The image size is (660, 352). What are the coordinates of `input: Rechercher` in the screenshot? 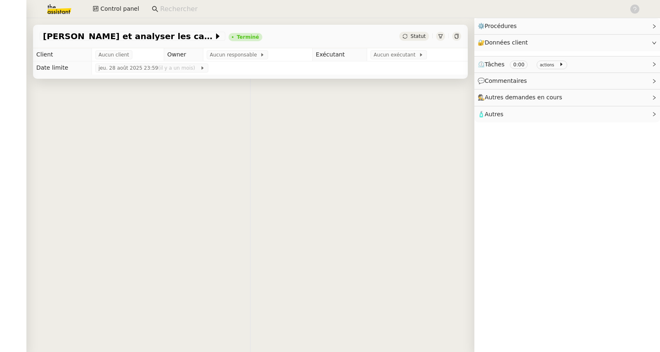 It's located at (390, 9).